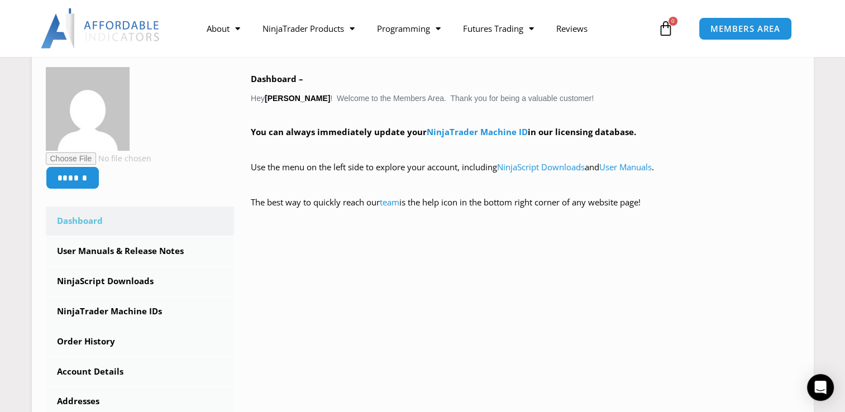  What do you see at coordinates (101, 28) in the screenshot?
I see `img: LogoAI | Affordable Indicators – NinjaTrader` at bounding box center [101, 28].